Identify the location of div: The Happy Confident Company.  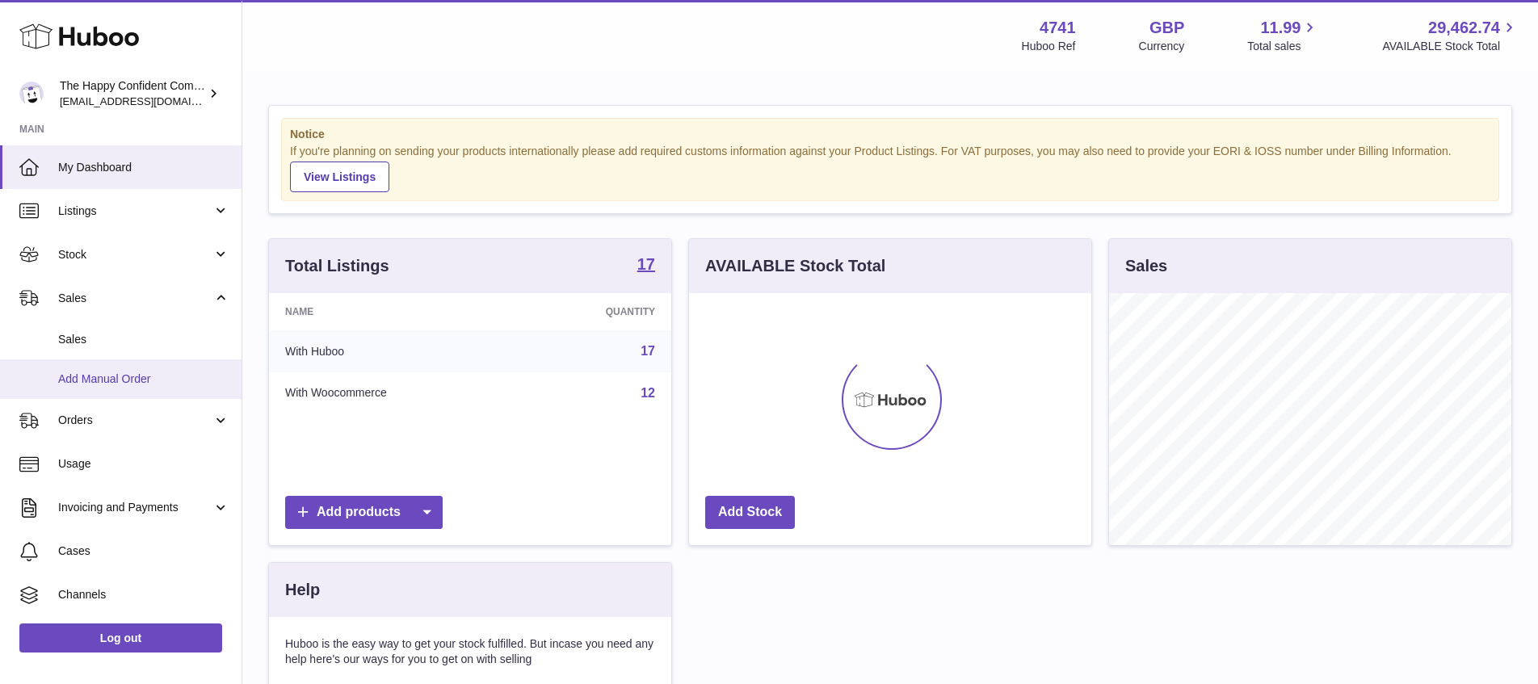
(132, 94).